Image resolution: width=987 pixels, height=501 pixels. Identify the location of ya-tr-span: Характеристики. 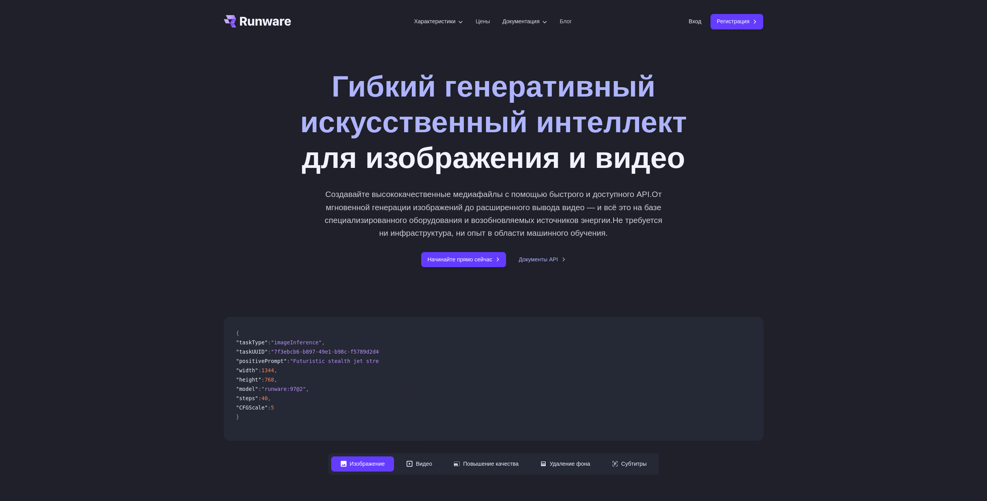
(435, 21).